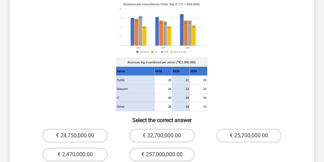 The image size is (324, 162). What do you see at coordinates (75, 135) in the screenshot?
I see `label: € 24,750,000.00` at bounding box center [75, 135].